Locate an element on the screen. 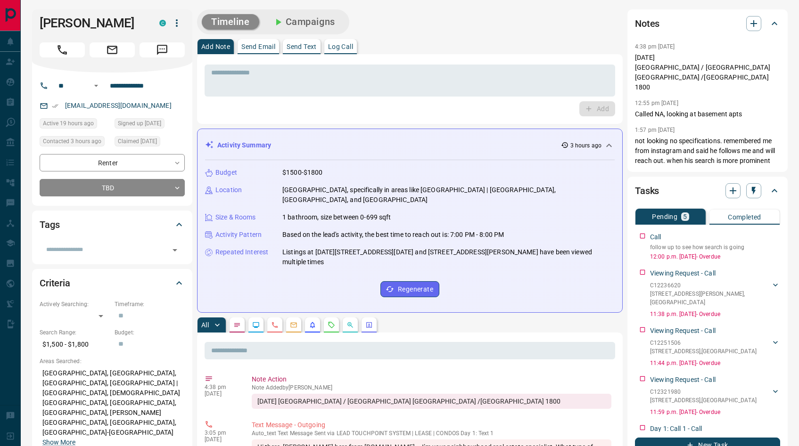 Image resolution: width=799 pixels, height=446 pixels. svg: Lead Browsing Activity is located at coordinates (256, 325).